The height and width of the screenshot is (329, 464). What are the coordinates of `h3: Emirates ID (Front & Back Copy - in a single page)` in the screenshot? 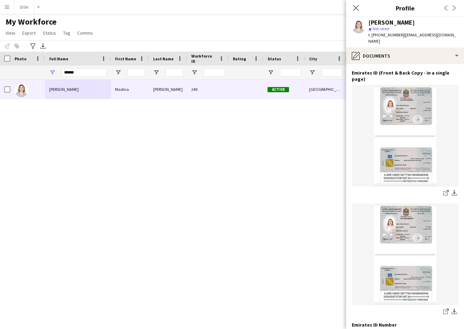 It's located at (402, 76).